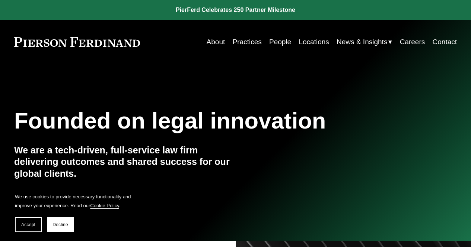 Image resolution: width=471 pixels, height=247 pixels. What do you see at coordinates (60, 225) in the screenshot?
I see `span: Decline` at bounding box center [60, 225].